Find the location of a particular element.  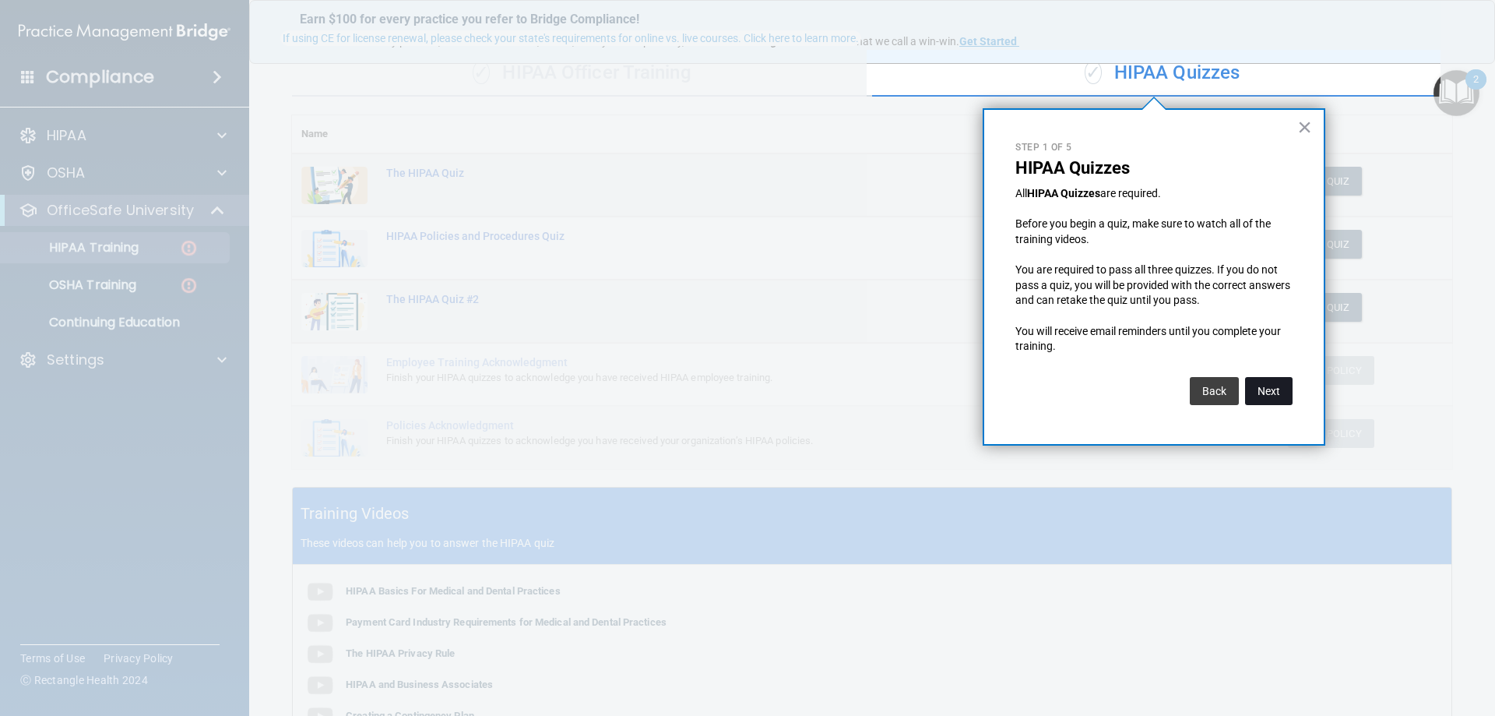

button: Close is located at coordinates (1304, 127).